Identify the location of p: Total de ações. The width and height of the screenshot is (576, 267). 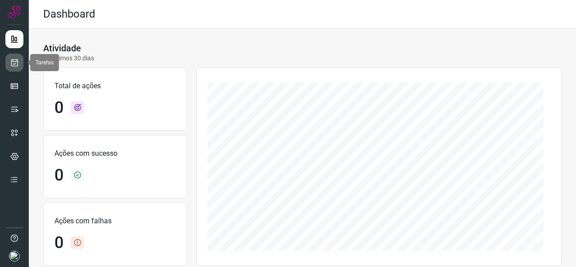
(115, 86).